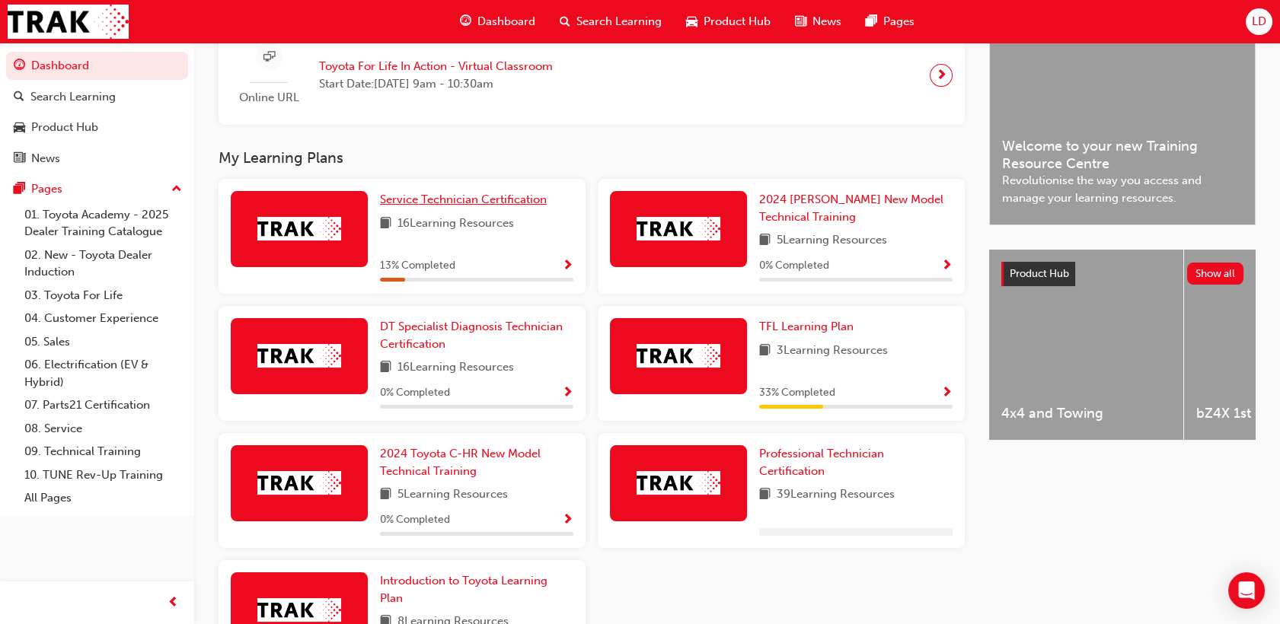 The height and width of the screenshot is (624, 1280). Describe the element at coordinates (821, 462) in the screenshot. I see `span: Professional Technician Certification` at that location.